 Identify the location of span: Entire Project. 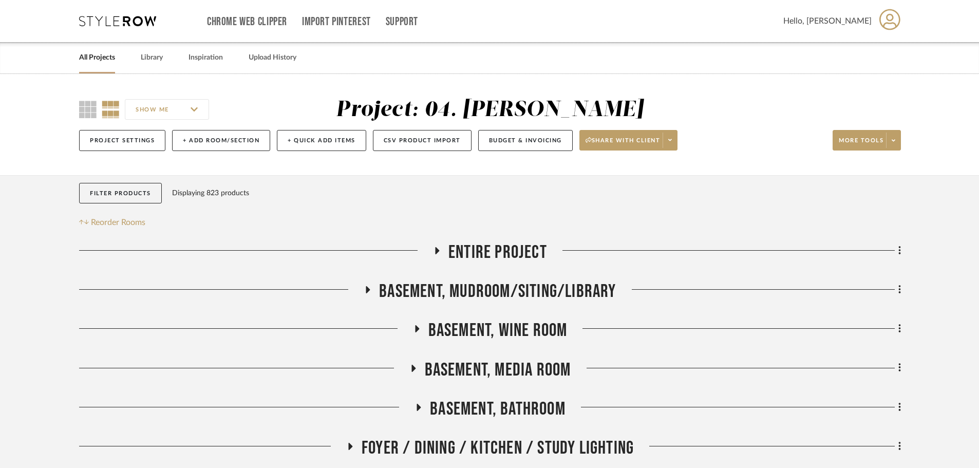
(498, 252).